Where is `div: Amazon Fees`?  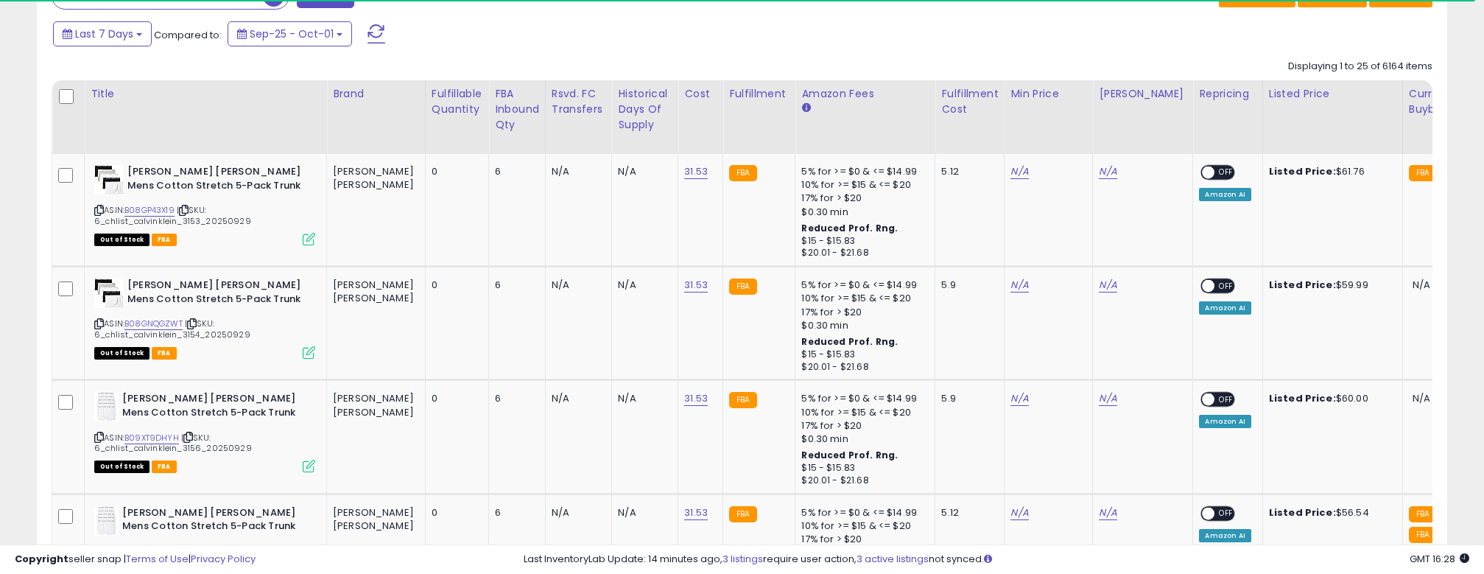 div: Amazon Fees is located at coordinates (864, 94).